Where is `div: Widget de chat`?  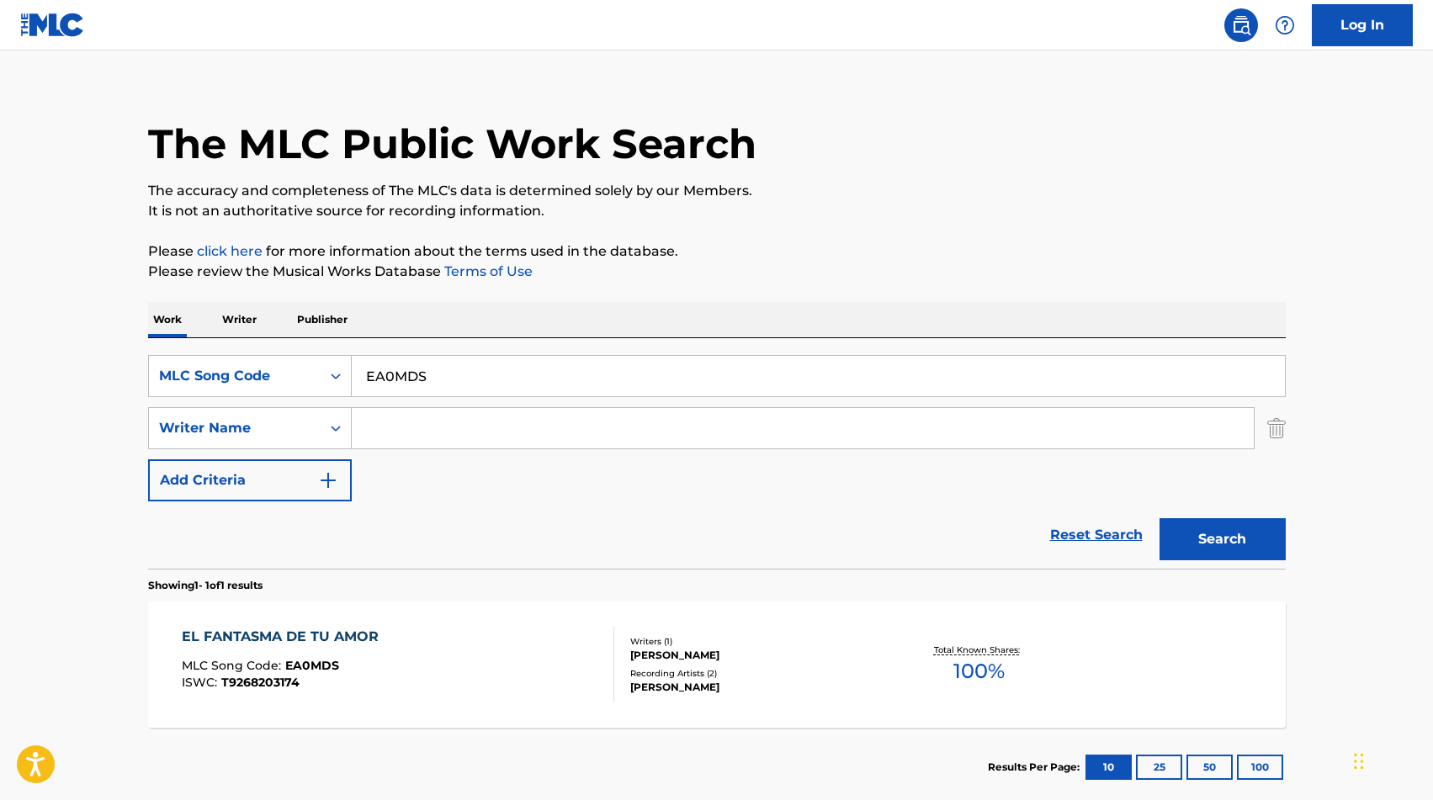 div: Widget de chat is located at coordinates (1391, 760).